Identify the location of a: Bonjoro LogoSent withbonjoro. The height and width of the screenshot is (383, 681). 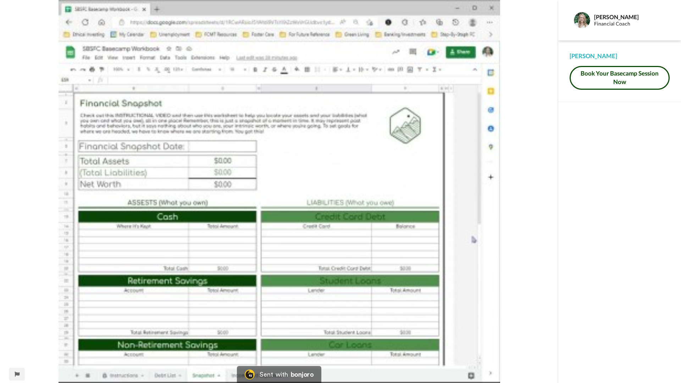
(279, 375).